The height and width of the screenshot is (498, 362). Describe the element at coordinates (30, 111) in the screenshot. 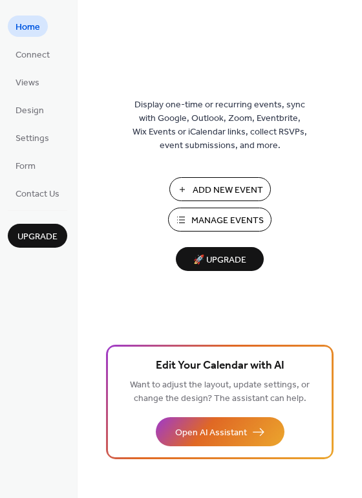

I see `span: Design` at that location.